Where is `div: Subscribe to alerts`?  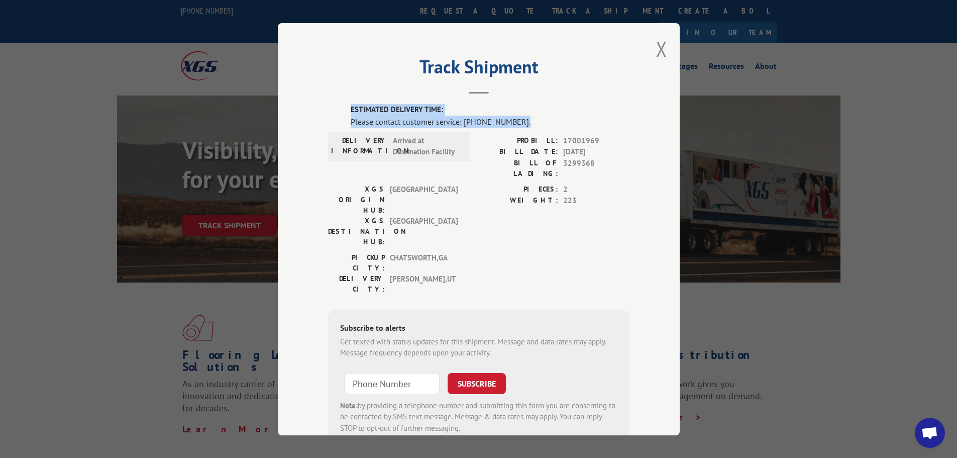 div: Subscribe to alerts is located at coordinates (479, 328).